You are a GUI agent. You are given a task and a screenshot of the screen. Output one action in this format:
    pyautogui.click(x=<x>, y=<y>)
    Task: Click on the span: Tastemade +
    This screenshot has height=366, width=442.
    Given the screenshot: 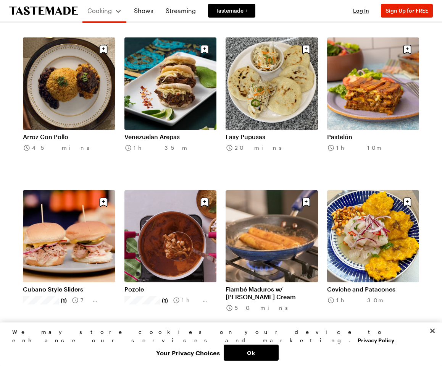 What is the action you would take?
    pyautogui.click(x=232, y=11)
    